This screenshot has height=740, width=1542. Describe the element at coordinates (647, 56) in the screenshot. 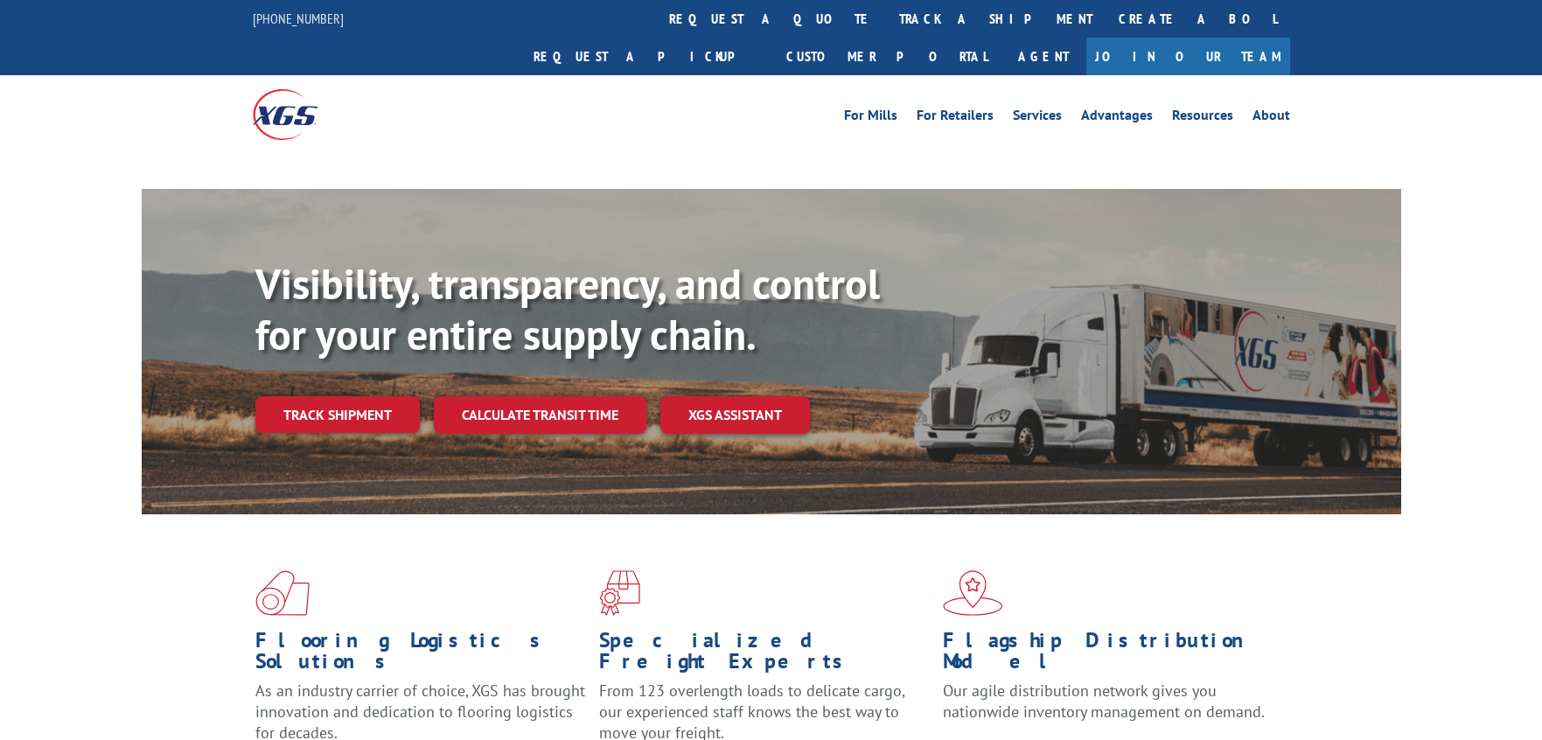

I see `a: Request a pickup` at that location.